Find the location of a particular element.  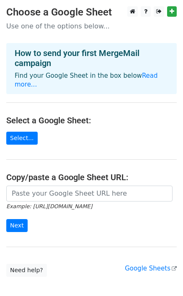

p: Use one of the options below... is located at coordinates (91, 26).